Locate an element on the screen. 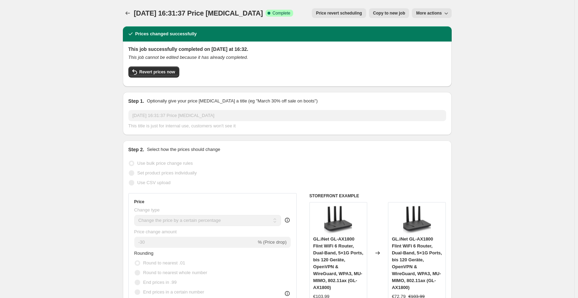 This screenshot has width=578, height=298. span: End prices in a certain number is located at coordinates (174, 292).